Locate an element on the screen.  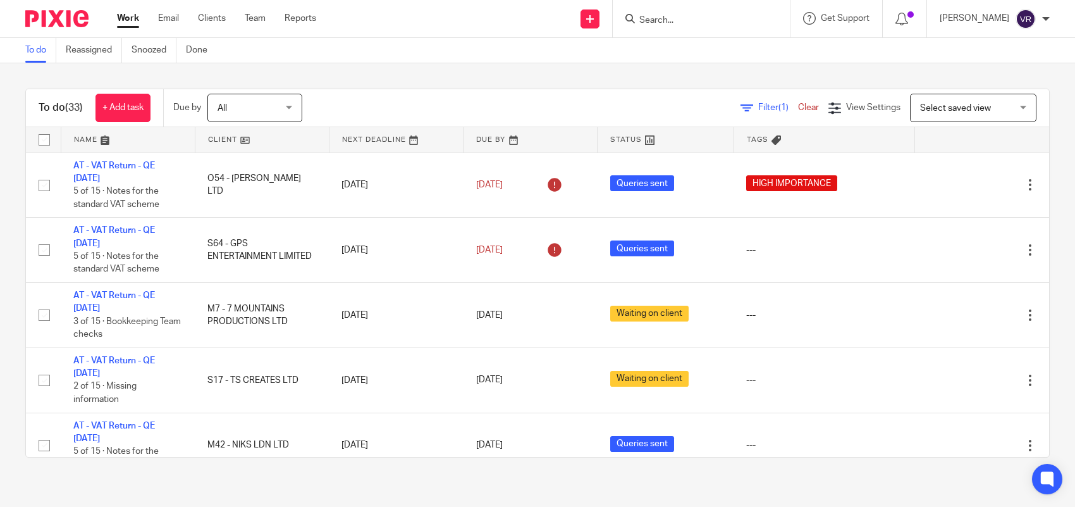
span: Tags is located at coordinates (758, 139).